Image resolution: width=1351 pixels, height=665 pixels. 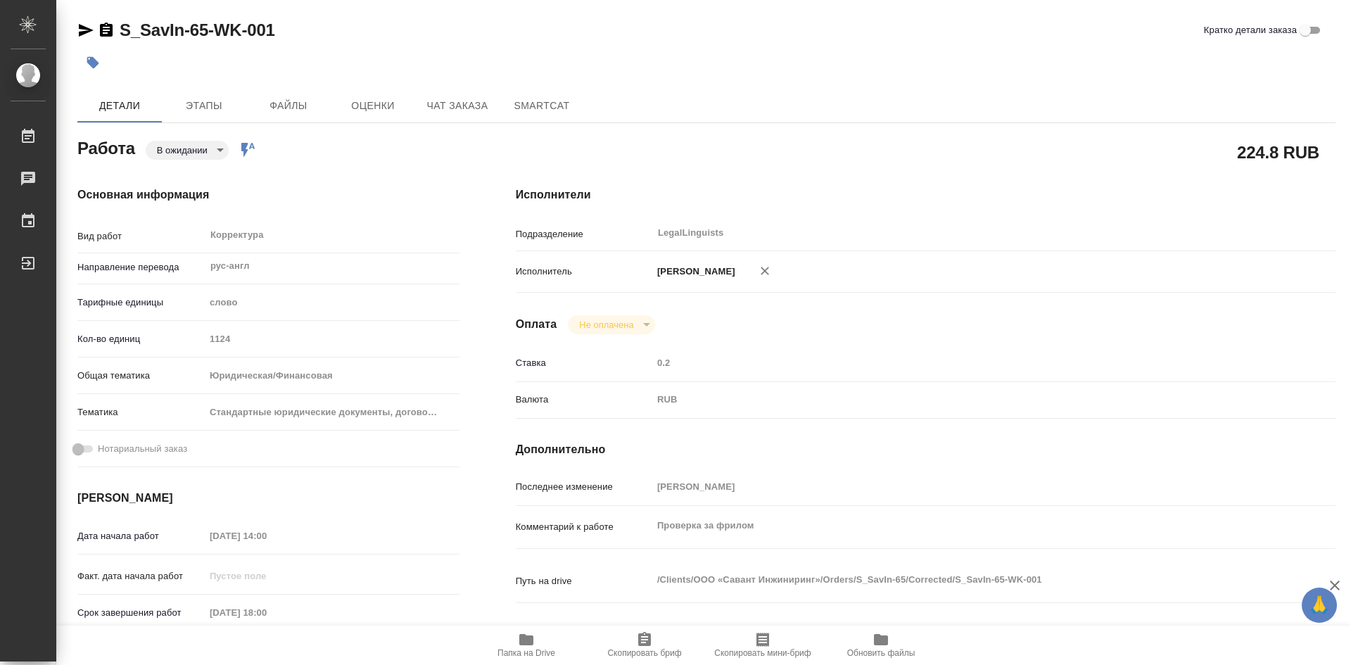 What do you see at coordinates (645, 645) in the screenshot?
I see `button: Скопировать бриф` at bounding box center [645, 645].